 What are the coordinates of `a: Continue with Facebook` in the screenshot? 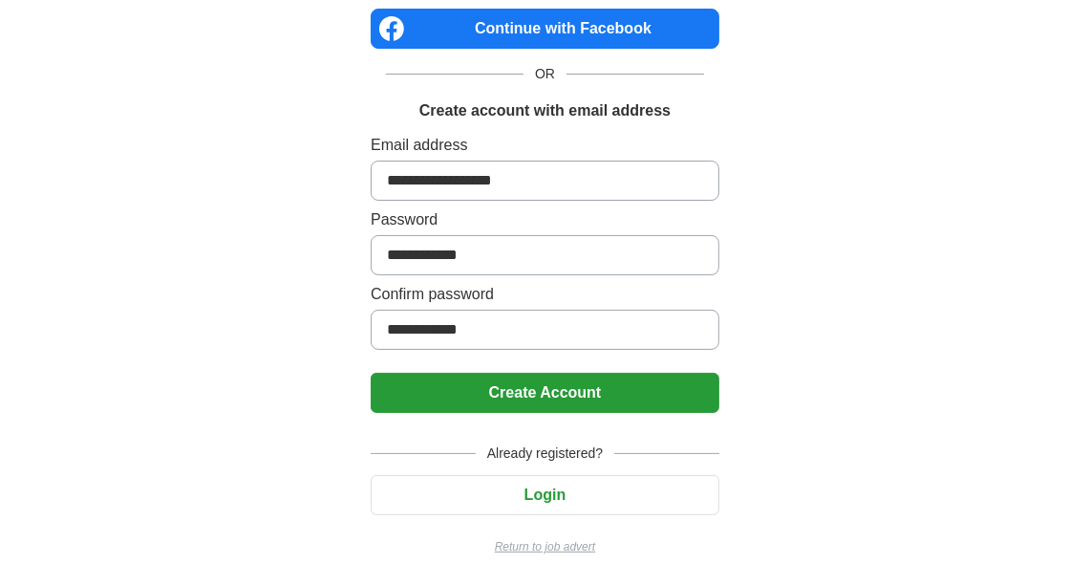 It's located at (545, 29).